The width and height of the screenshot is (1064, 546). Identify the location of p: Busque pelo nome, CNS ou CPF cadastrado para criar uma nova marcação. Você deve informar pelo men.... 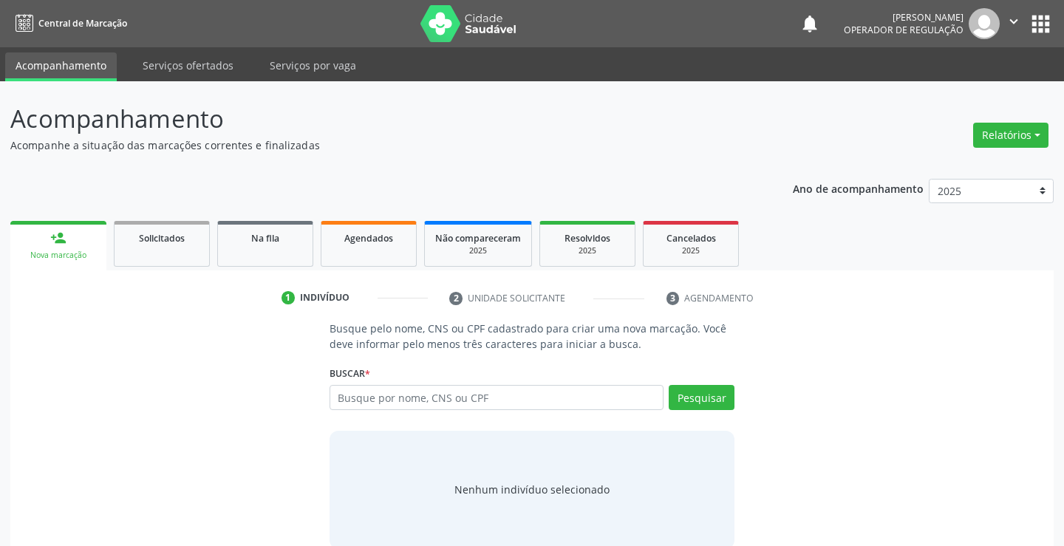
(532, 336).